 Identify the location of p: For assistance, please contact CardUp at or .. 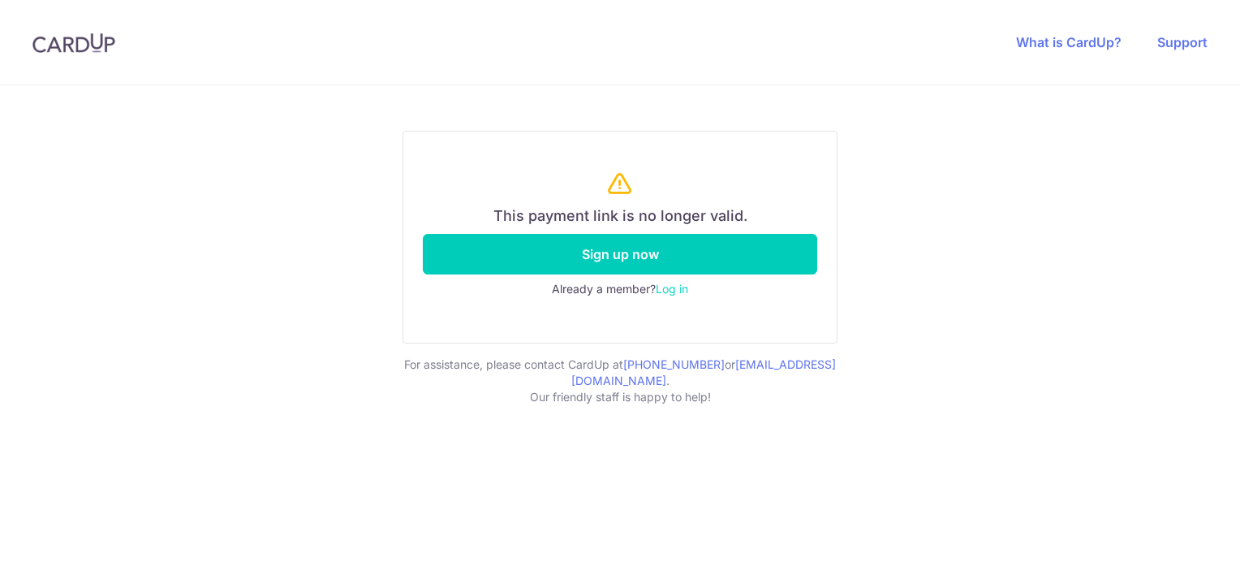
(620, 372).